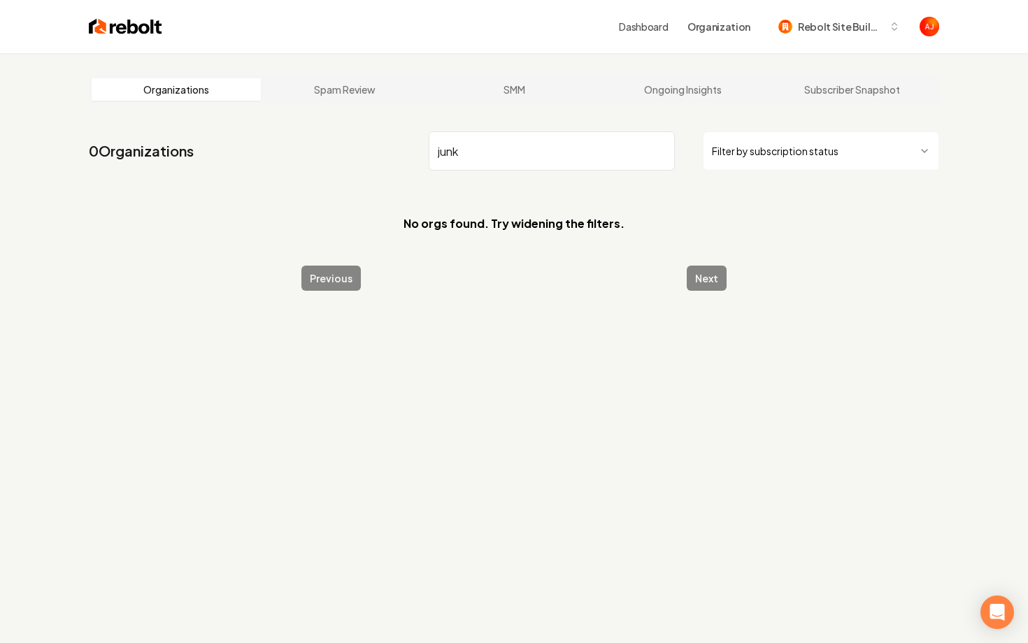 Image resolution: width=1028 pixels, height=643 pixels. What do you see at coordinates (929, 27) in the screenshot?
I see `img: Austin Jellison` at bounding box center [929, 27].